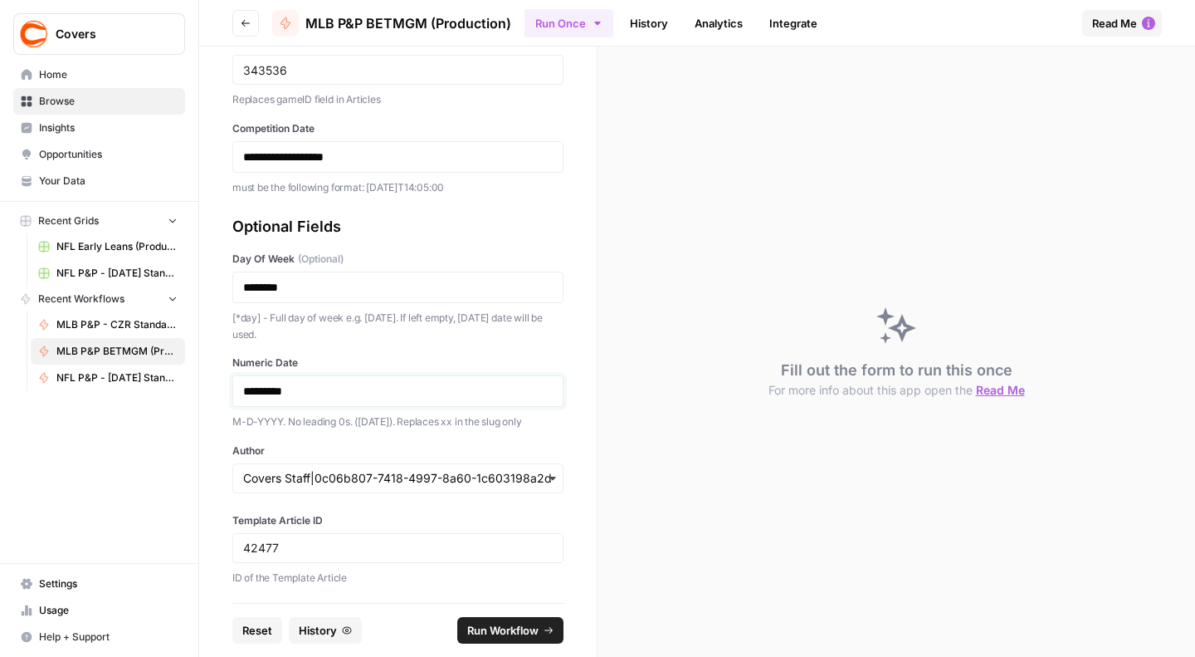  I want to click on a: Integrate, so click(794, 23).